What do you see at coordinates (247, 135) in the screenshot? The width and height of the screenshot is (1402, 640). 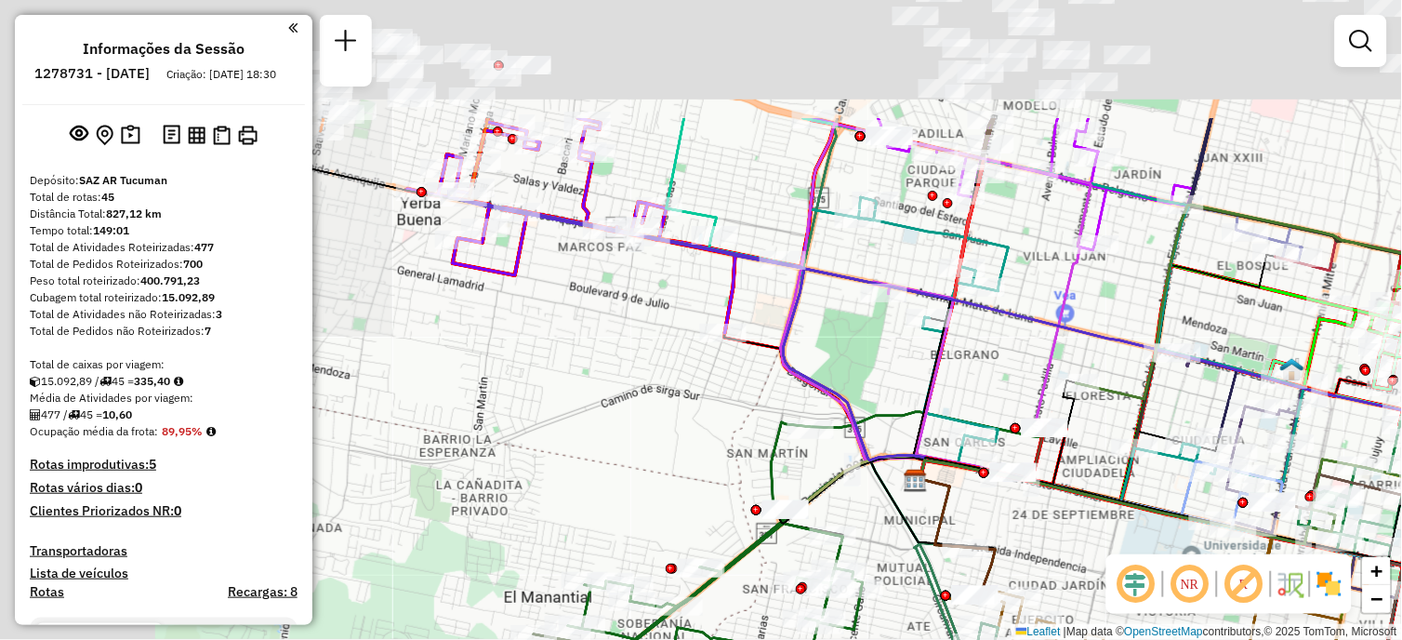 I see `button: Imprimir Rotas` at bounding box center [247, 135].